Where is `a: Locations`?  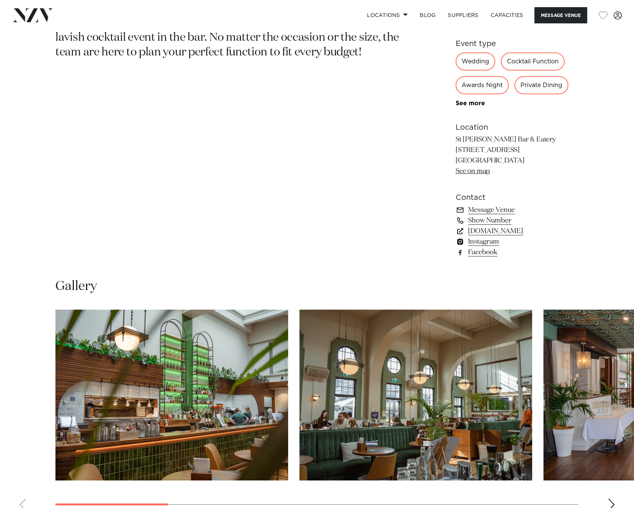 a: Locations is located at coordinates (387, 15).